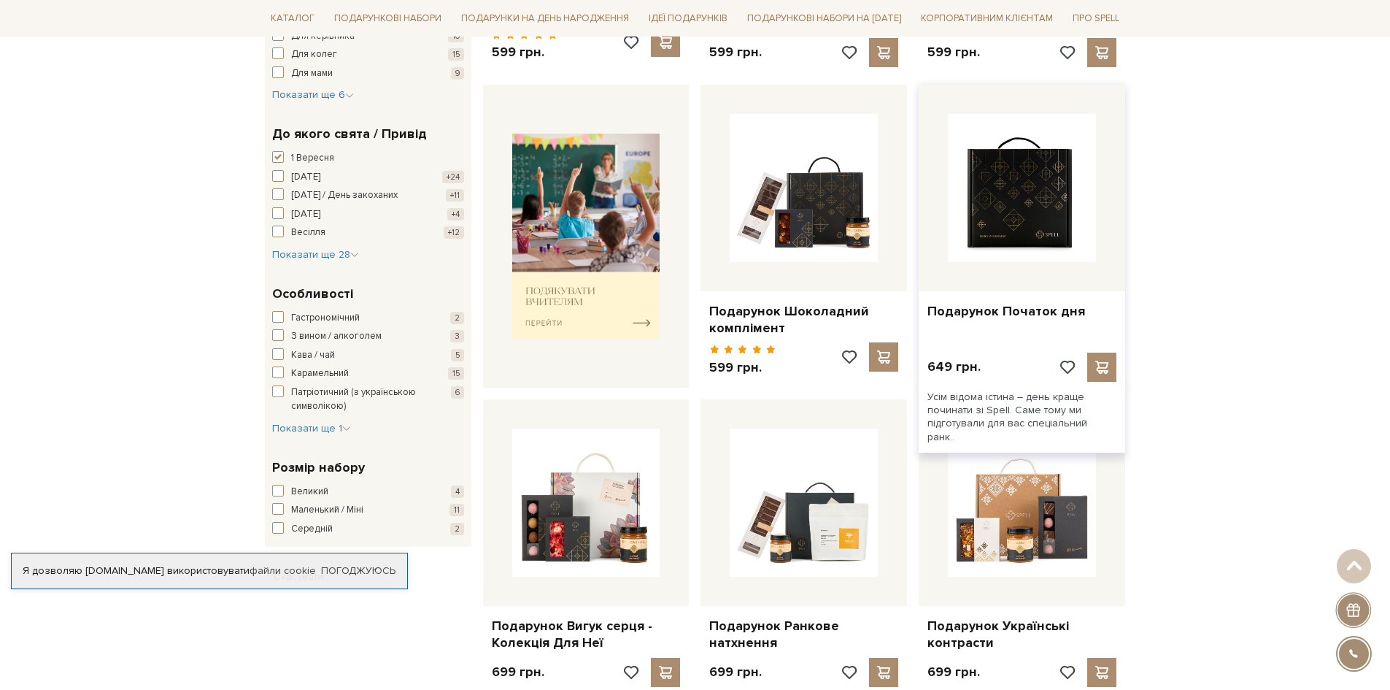 Image resolution: width=1390 pixels, height=690 pixels. What do you see at coordinates (336, 336) in the screenshot?
I see `span: З вином / алкоголем` at bounding box center [336, 336].